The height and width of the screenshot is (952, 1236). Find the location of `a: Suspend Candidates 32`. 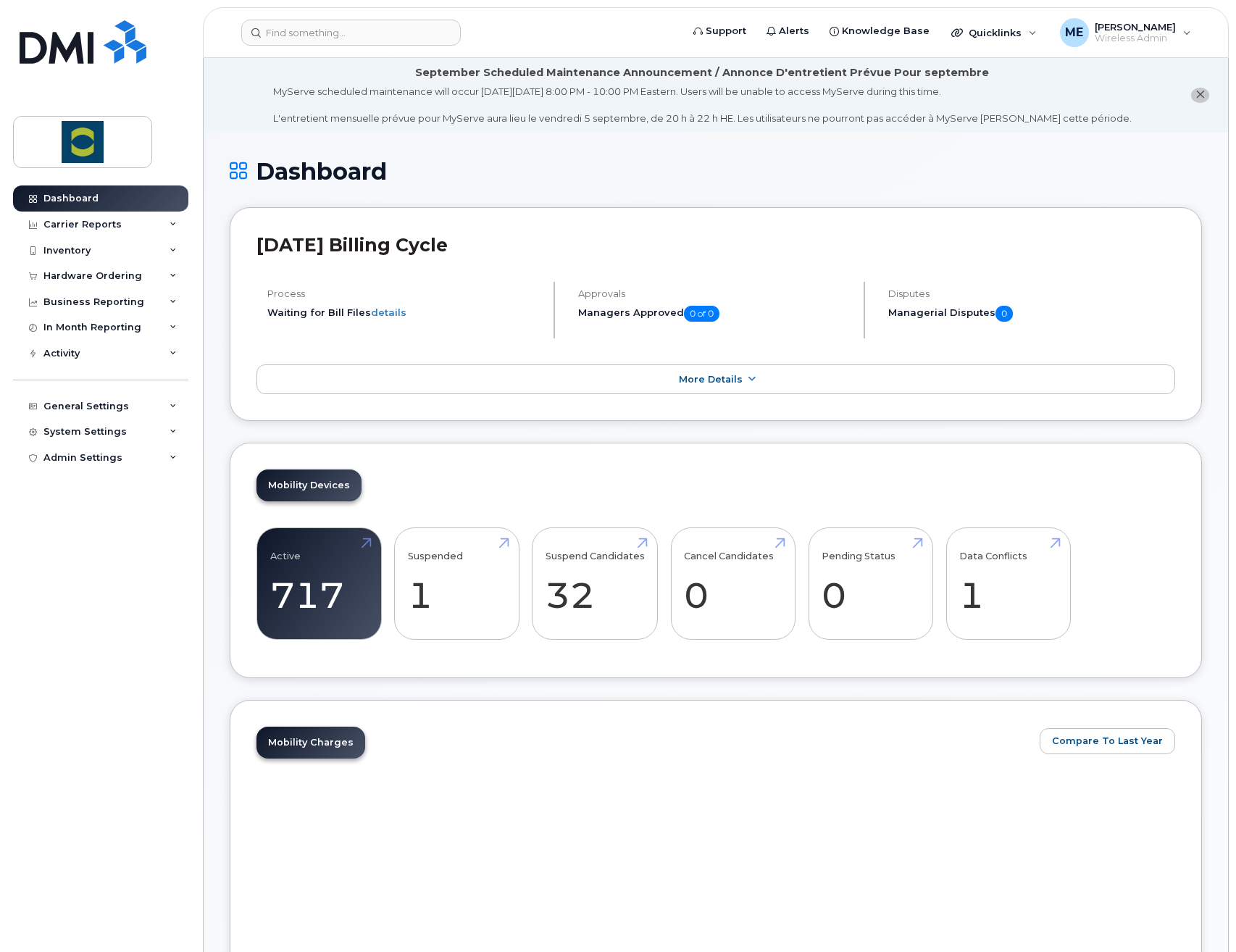

a: Suspend Candidates 32 is located at coordinates (595, 584).